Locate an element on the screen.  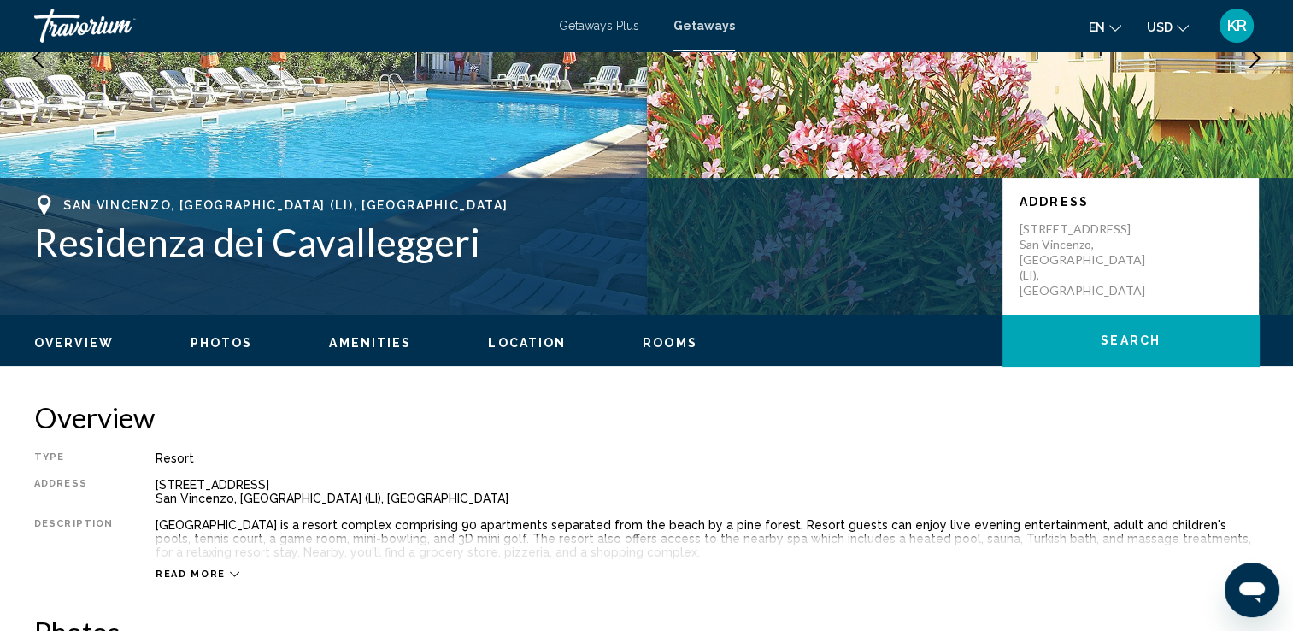
button: Next image is located at coordinates (1254, 58).